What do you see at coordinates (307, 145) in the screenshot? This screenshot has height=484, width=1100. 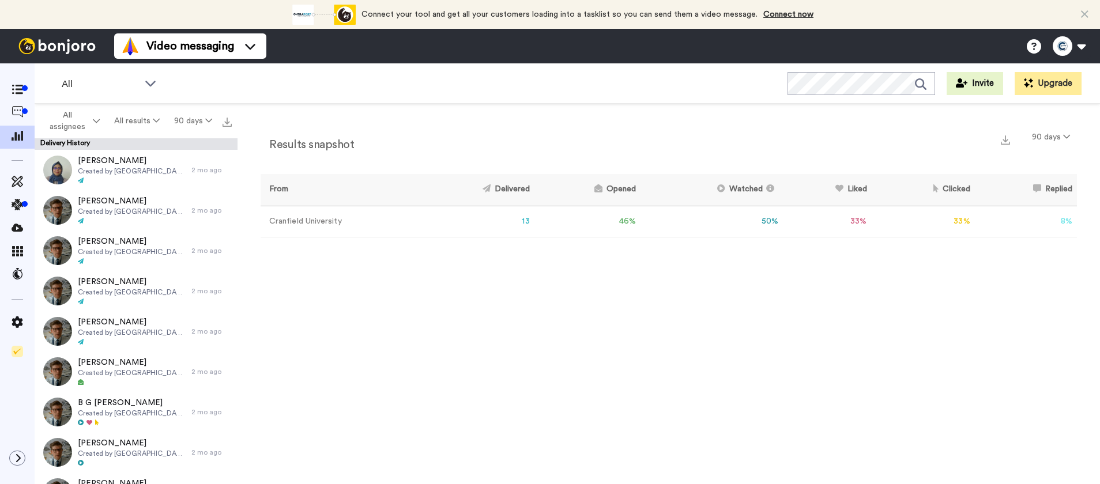 I see `h2: Results snapshot` at bounding box center [307, 145].